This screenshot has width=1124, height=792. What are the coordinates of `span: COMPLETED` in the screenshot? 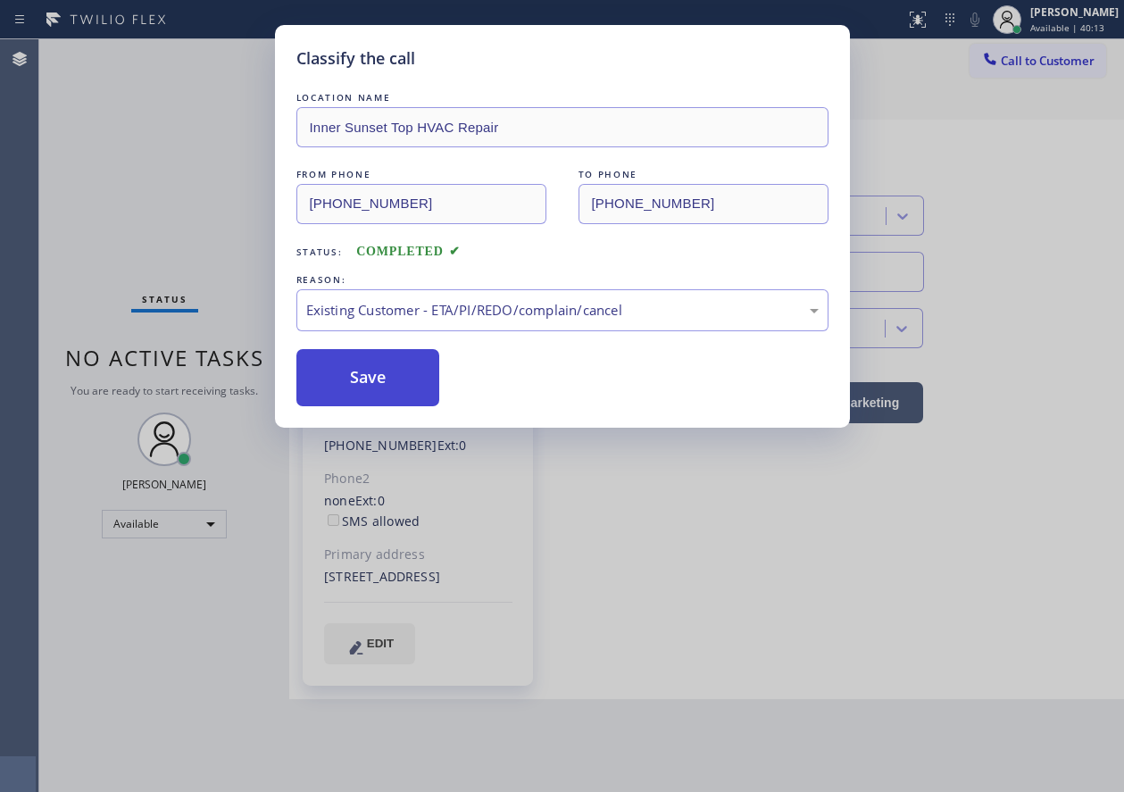 It's located at (408, 251).